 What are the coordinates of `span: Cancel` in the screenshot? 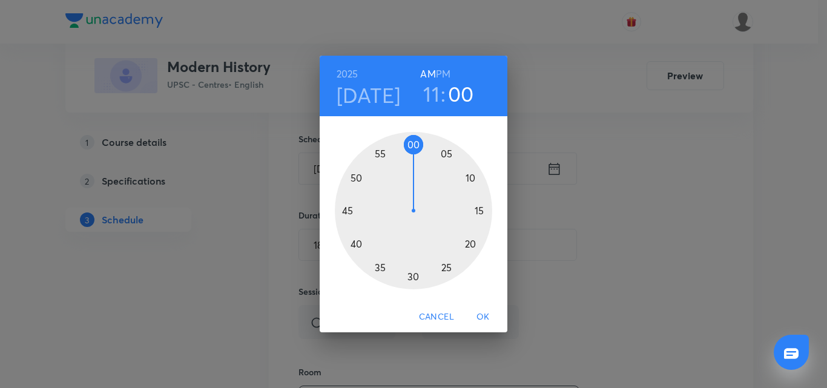 It's located at (437, 317).